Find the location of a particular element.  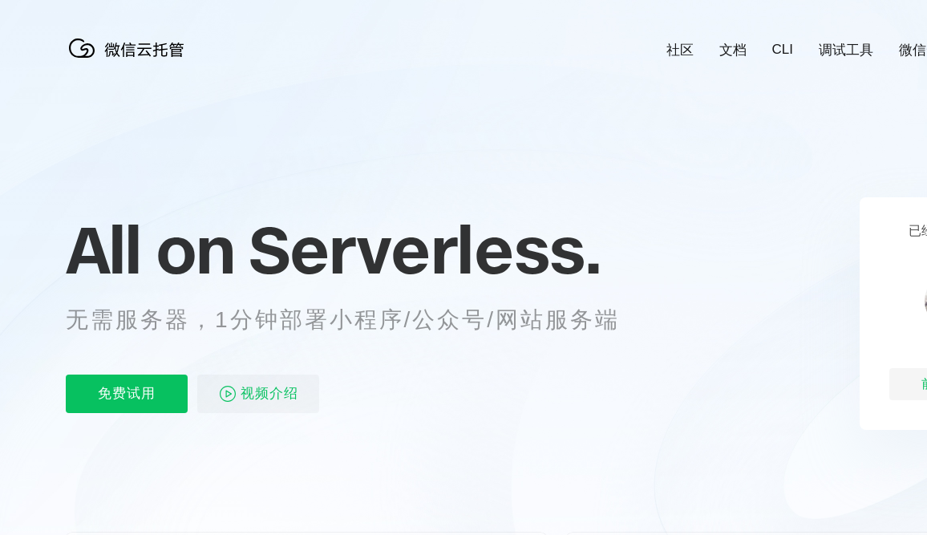

img: 微信云托管 is located at coordinates (130, 48).